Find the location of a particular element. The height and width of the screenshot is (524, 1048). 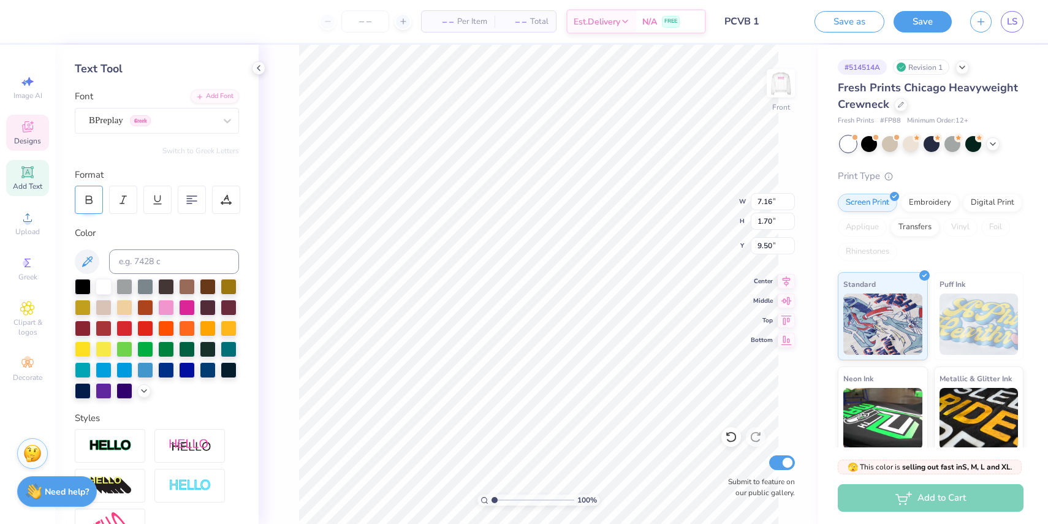

span: Puff Ink is located at coordinates (953, 284).